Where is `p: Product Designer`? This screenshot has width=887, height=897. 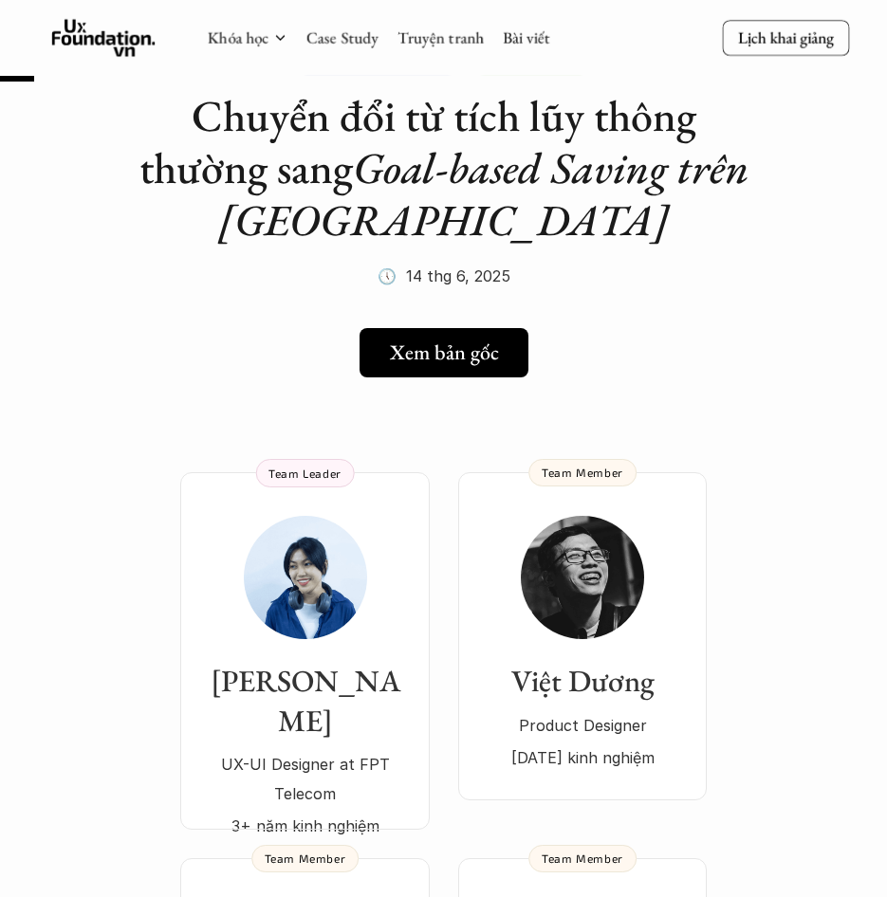 p: Product Designer is located at coordinates (582, 725).